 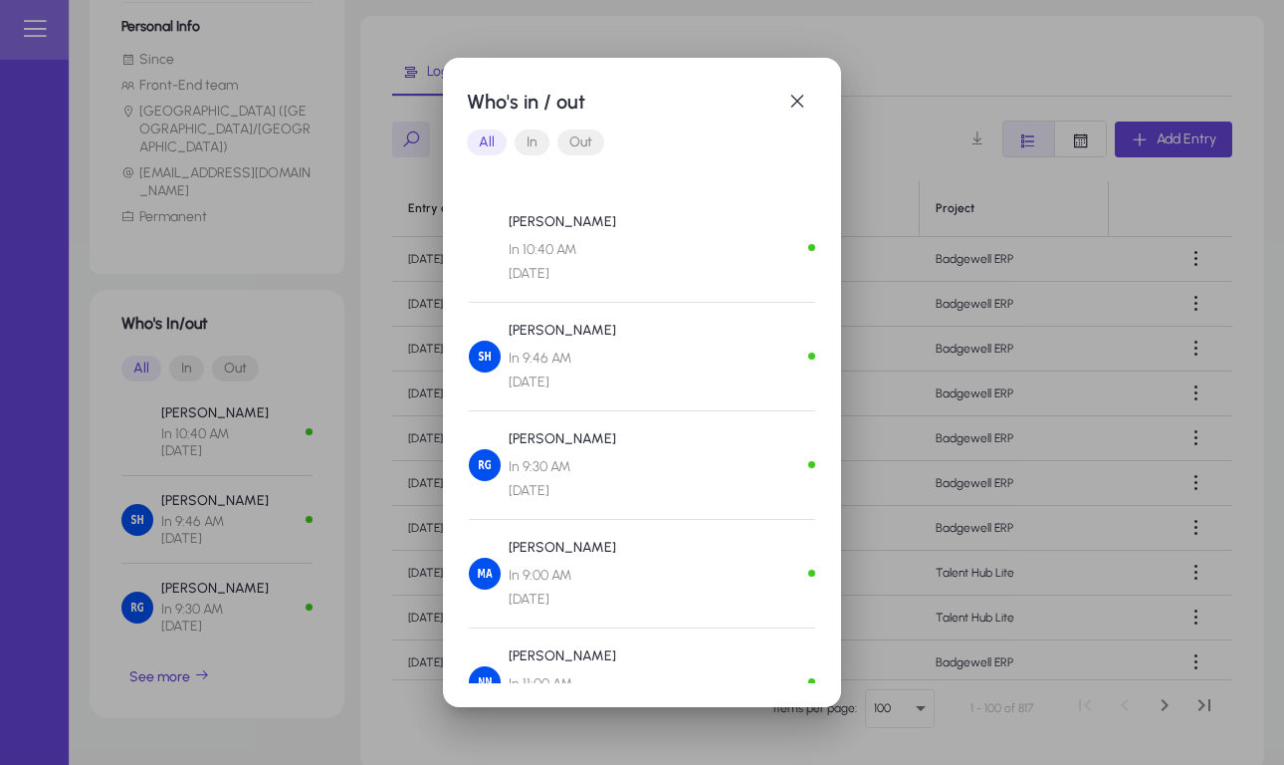 What do you see at coordinates (532, 142) in the screenshot?
I see `span: In` at bounding box center [532, 142].